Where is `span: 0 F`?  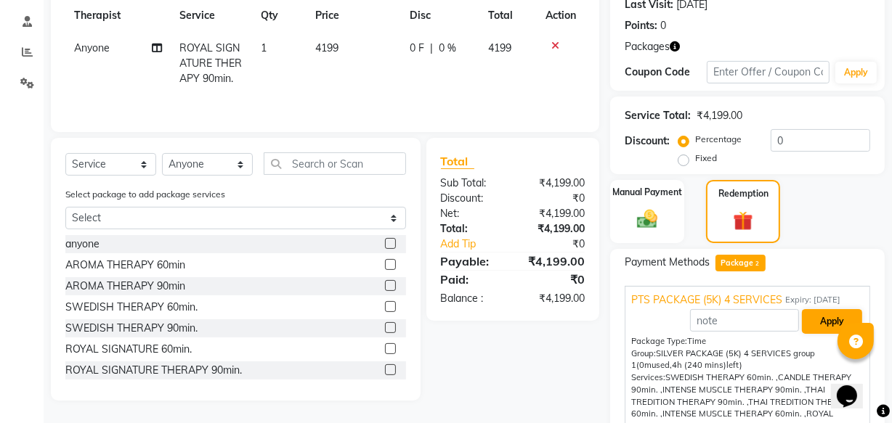 span: 0 F is located at coordinates (417, 48).